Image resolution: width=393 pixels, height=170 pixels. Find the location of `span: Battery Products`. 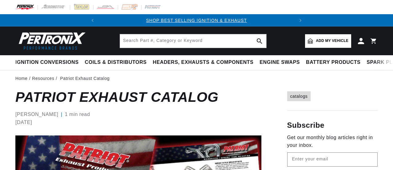

span: Battery Products is located at coordinates (333, 62).